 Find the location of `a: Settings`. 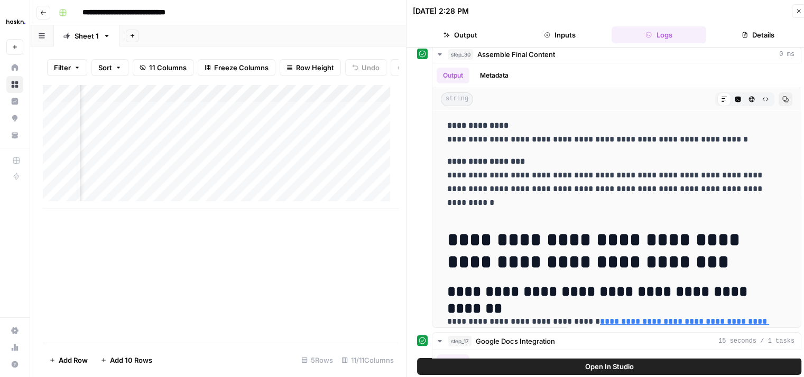

a: Settings is located at coordinates (15, 331).